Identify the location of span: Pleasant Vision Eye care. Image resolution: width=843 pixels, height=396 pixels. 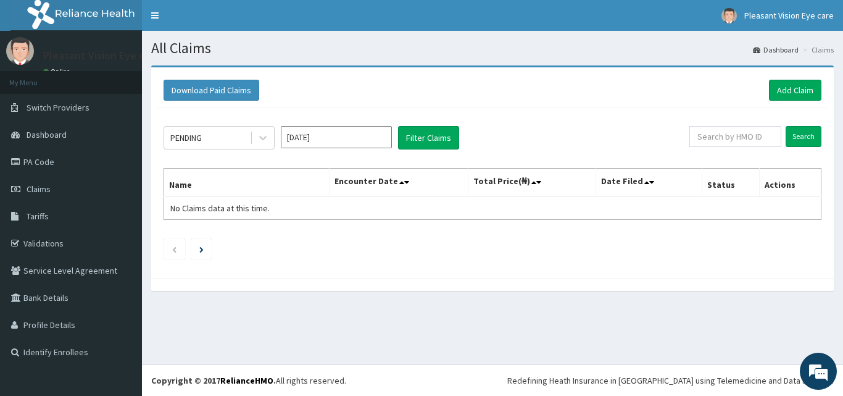
(789, 15).